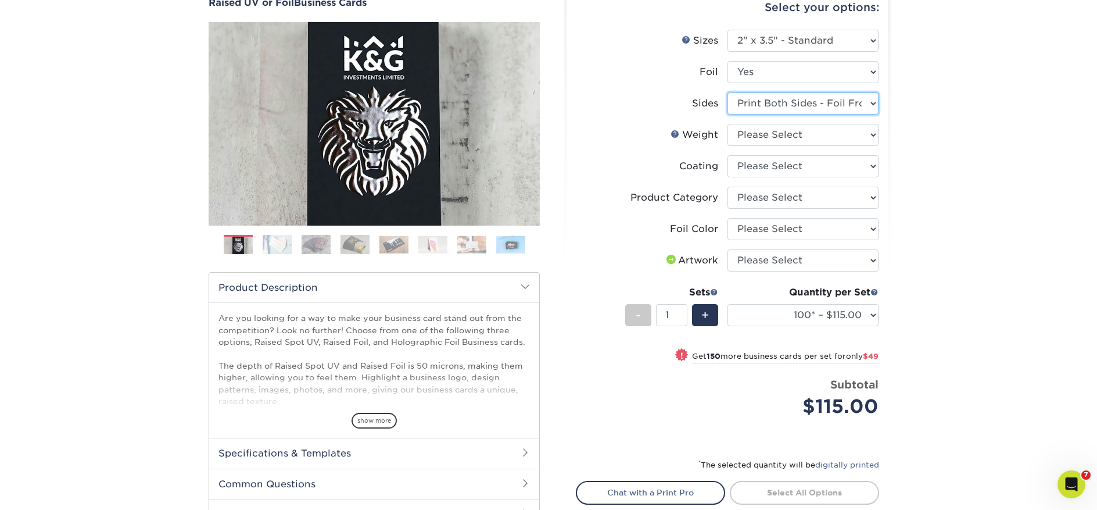  I want to click on small: Get more business cards per set for, so click(785, 357).